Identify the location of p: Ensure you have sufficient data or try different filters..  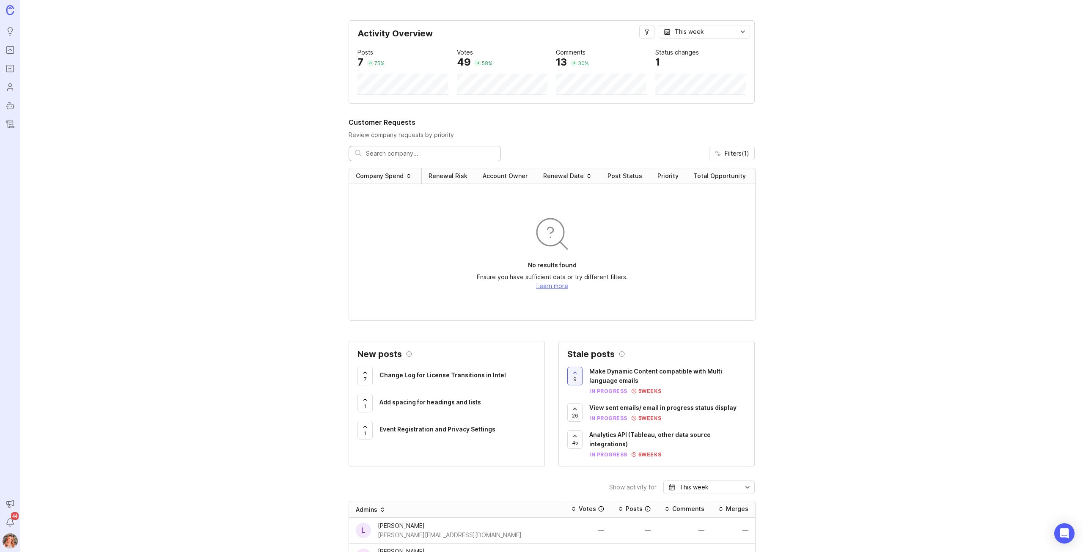
(552, 277).